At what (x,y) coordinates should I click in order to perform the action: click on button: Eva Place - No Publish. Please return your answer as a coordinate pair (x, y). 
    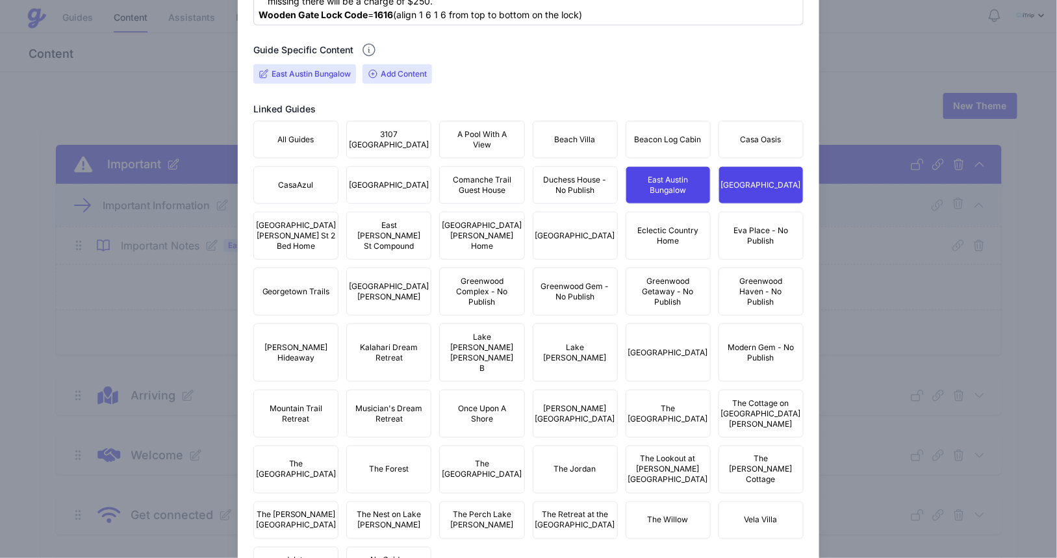
    Looking at the image, I should click on (761, 236).